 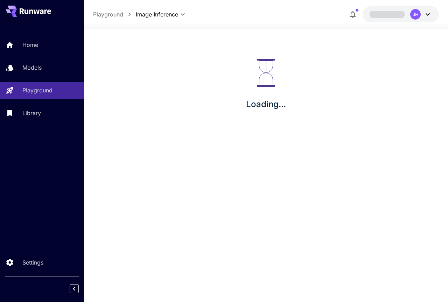 I want to click on p: Library, so click(x=31, y=113).